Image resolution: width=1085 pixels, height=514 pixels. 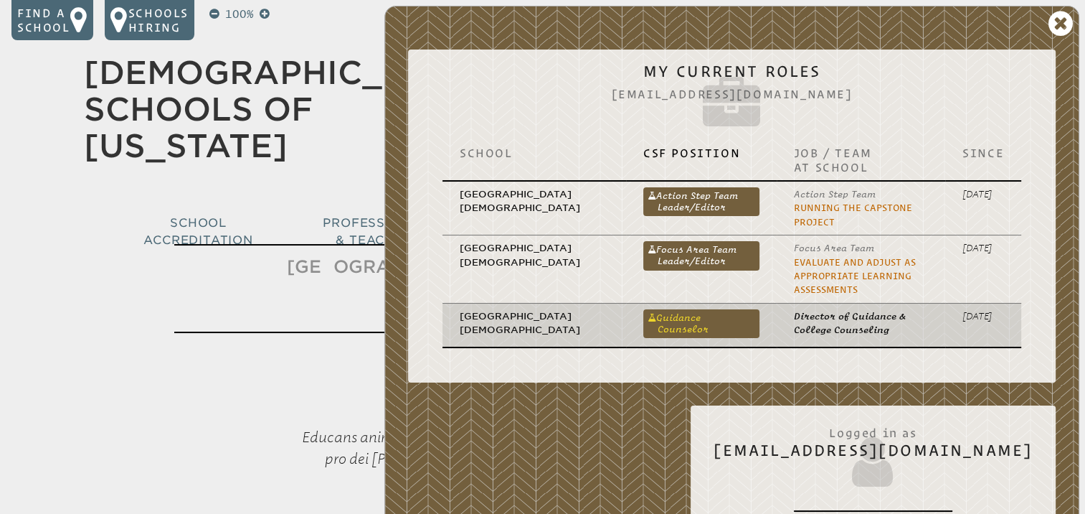 What do you see at coordinates (198, 231) in the screenshot?
I see `span: School Accreditation` at bounding box center [198, 231].